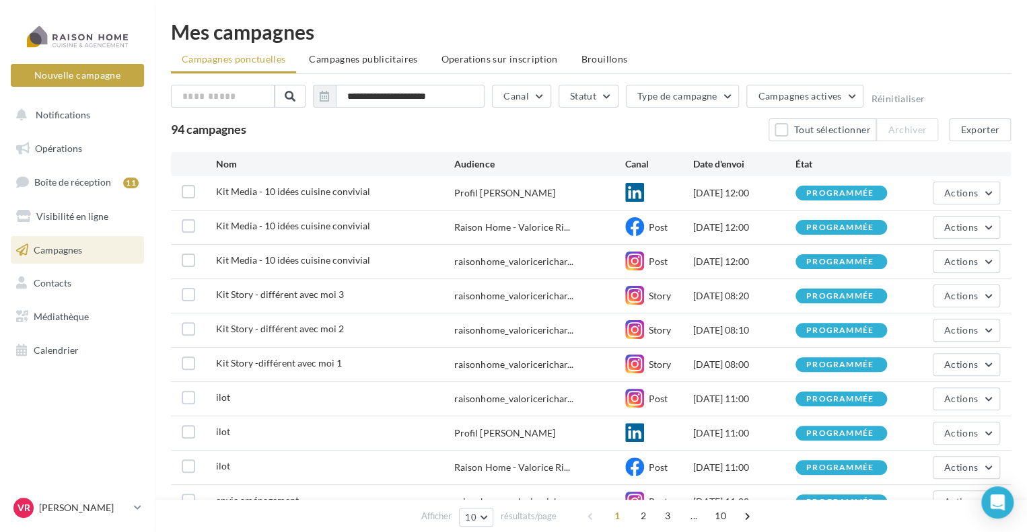 The width and height of the screenshot is (1027, 532). What do you see at coordinates (56, 350) in the screenshot?
I see `span: Calendrier` at bounding box center [56, 350].